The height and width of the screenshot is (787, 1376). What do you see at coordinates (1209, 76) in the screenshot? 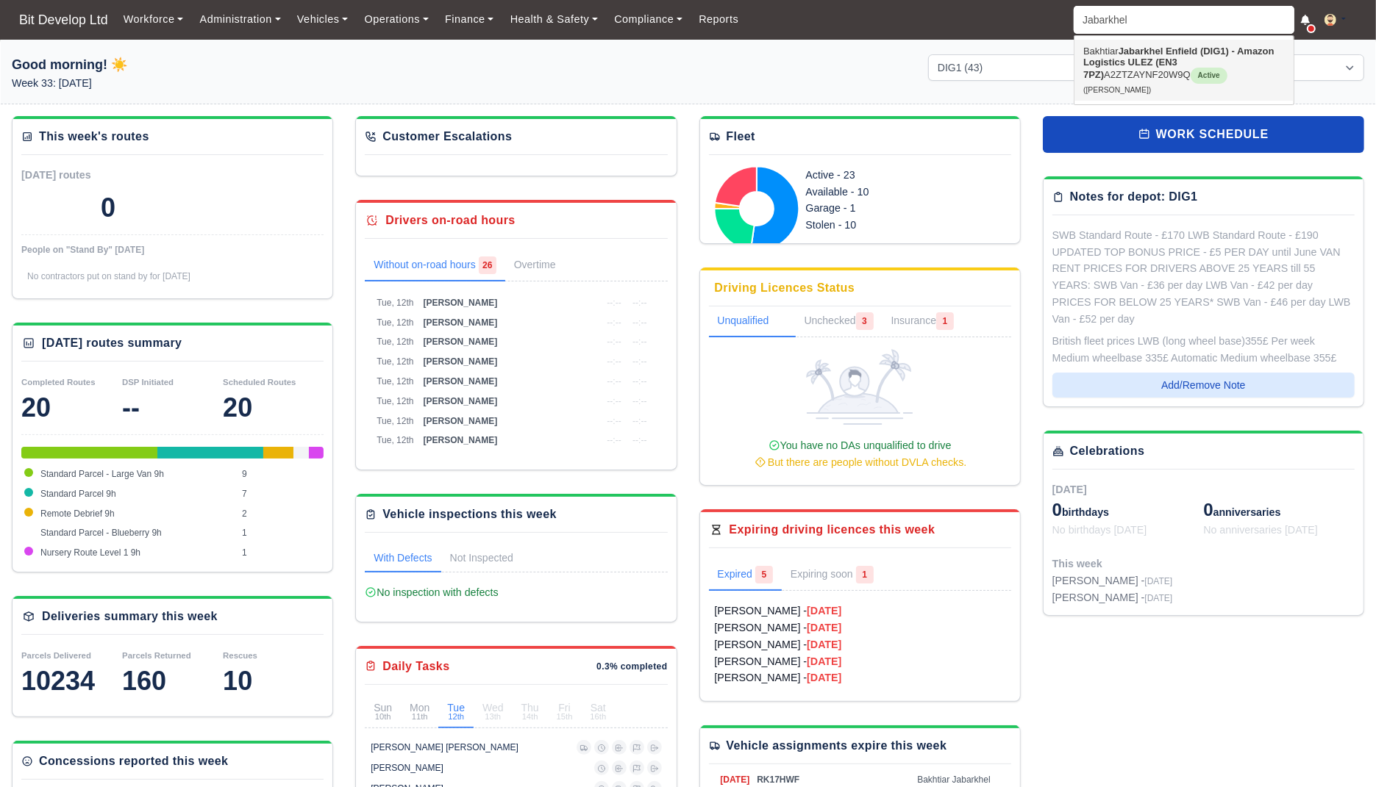
I see `span: Active` at bounding box center [1209, 76].